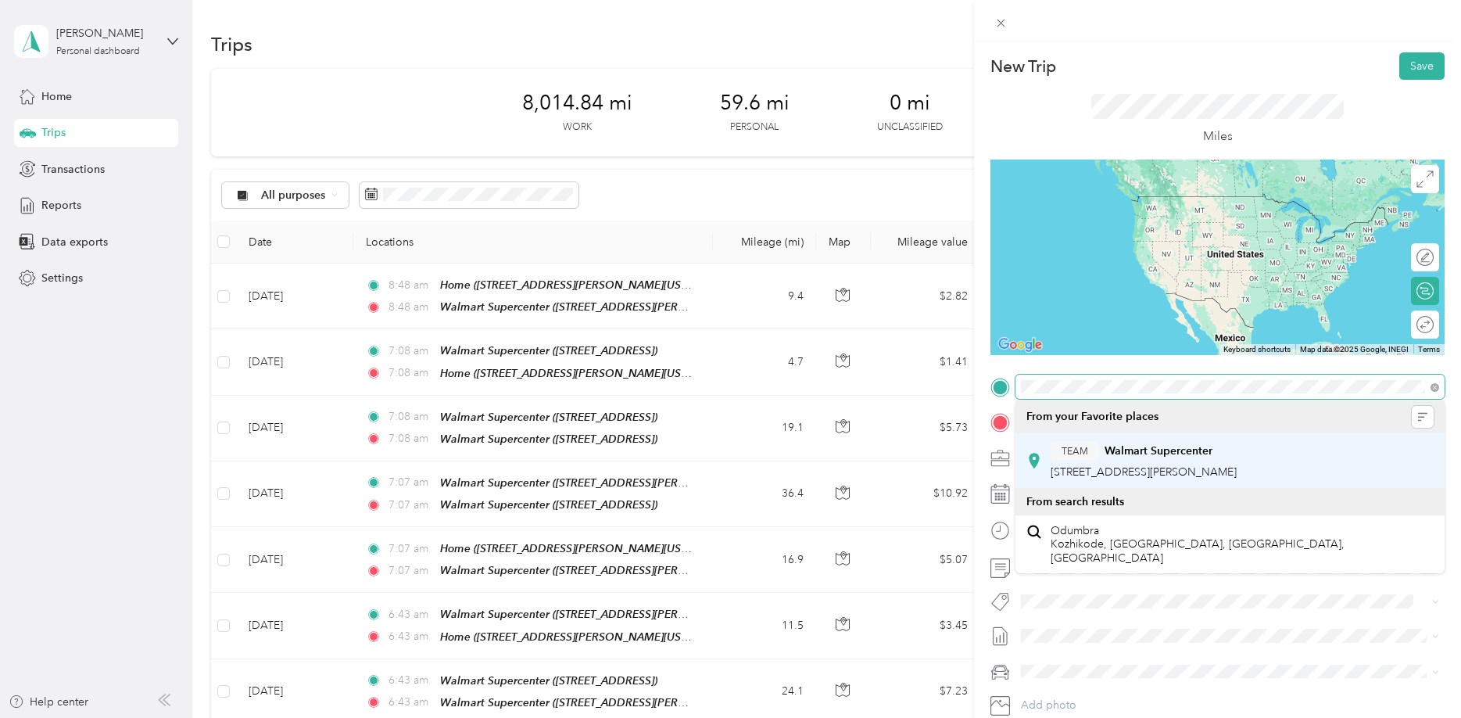 The height and width of the screenshot is (718, 1461). Describe the element at coordinates (1158, 451) in the screenshot. I see `strong: Walmart Supercenter` at that location.